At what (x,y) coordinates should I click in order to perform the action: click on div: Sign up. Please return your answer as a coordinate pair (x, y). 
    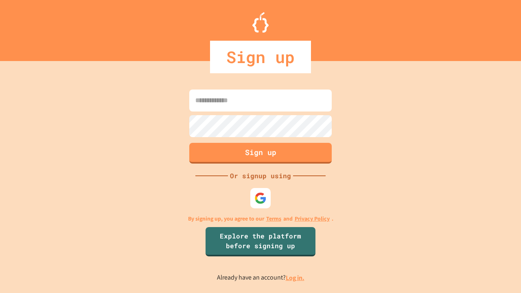
    Looking at the image, I should click on (260, 57).